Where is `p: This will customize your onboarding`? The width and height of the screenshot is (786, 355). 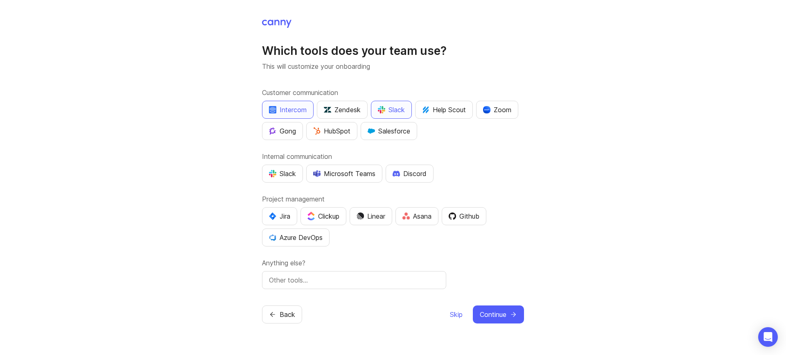 p: This will customize your onboarding is located at coordinates (393, 66).